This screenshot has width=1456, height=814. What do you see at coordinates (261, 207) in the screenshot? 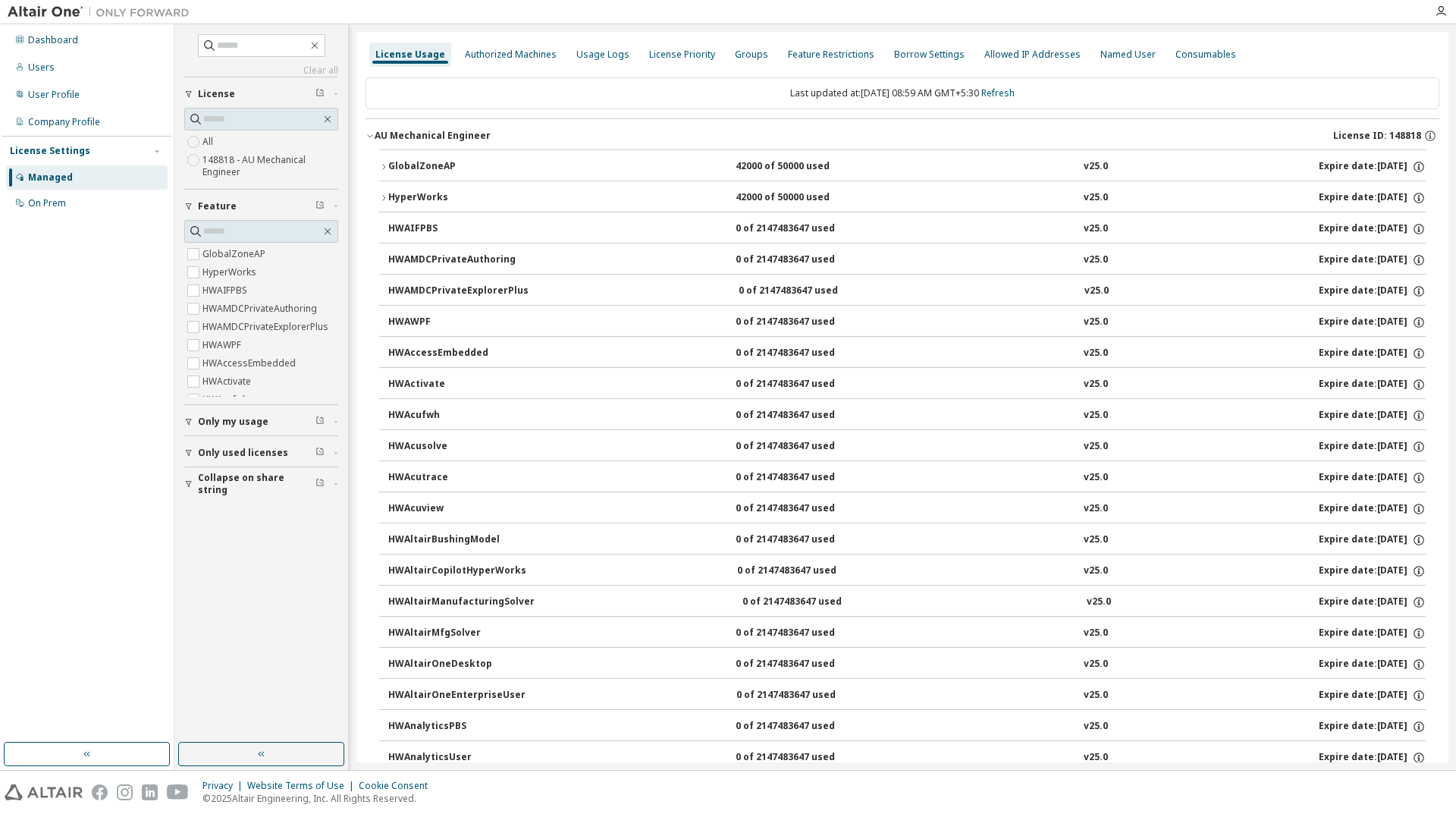
I see `button: Feature` at bounding box center [261, 207].